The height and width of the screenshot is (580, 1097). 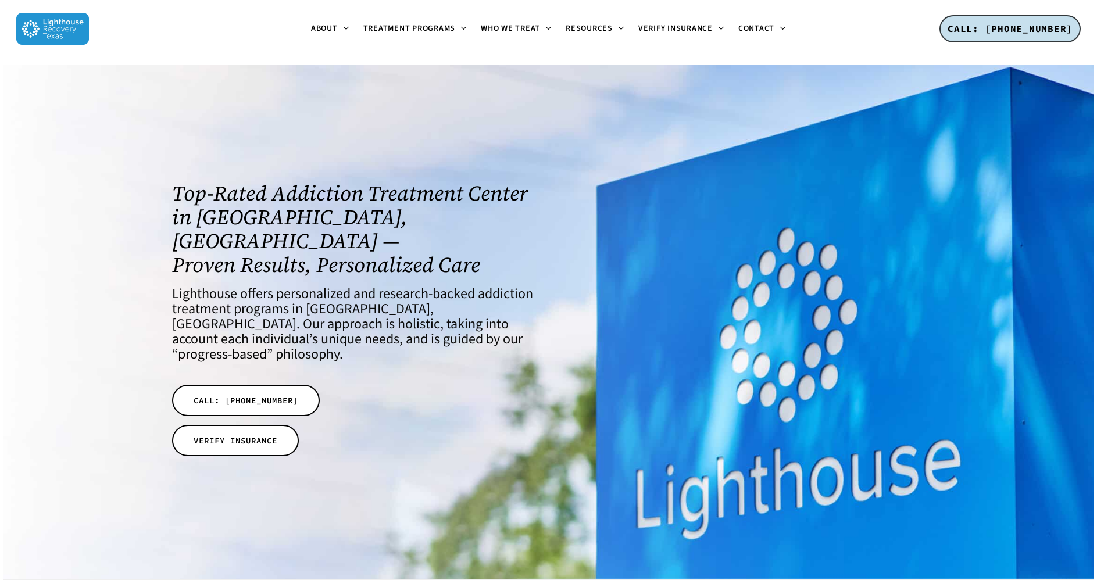 What do you see at coordinates (510, 28) in the screenshot?
I see `span: Who We Treat` at bounding box center [510, 28].